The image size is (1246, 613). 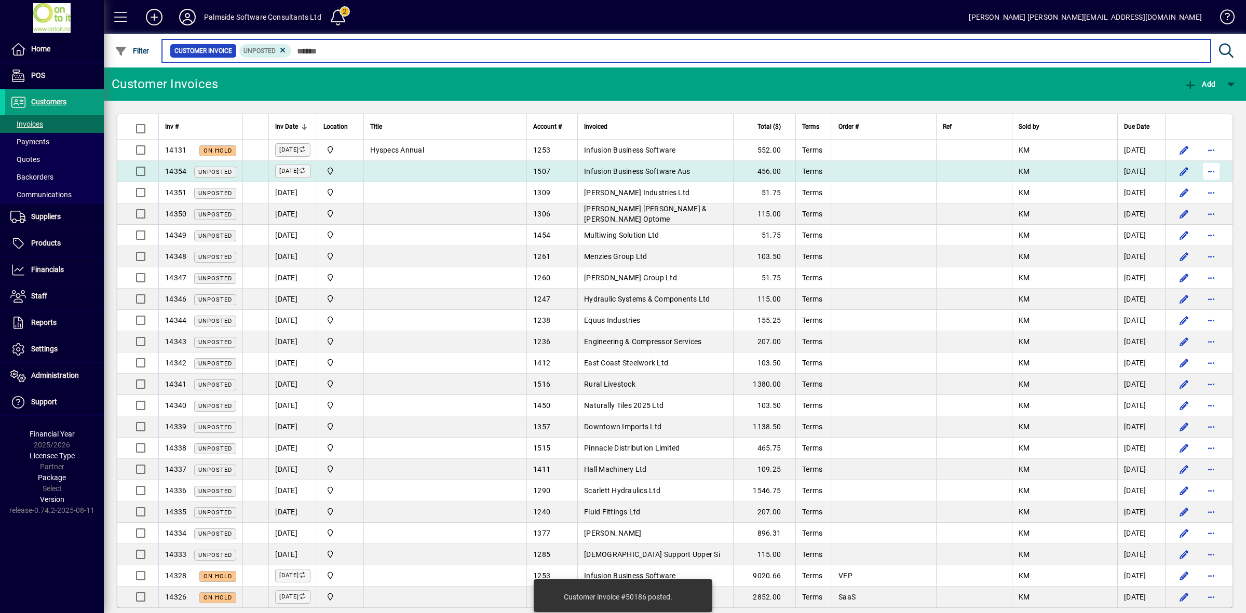 I want to click on span: Version, so click(x=52, y=499).